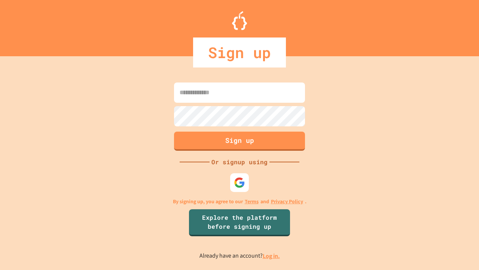 The width and height of the screenshot is (479, 270). What do you see at coordinates (240, 222) in the screenshot?
I see `a: Explore the platform before signing up` at bounding box center [240, 222].